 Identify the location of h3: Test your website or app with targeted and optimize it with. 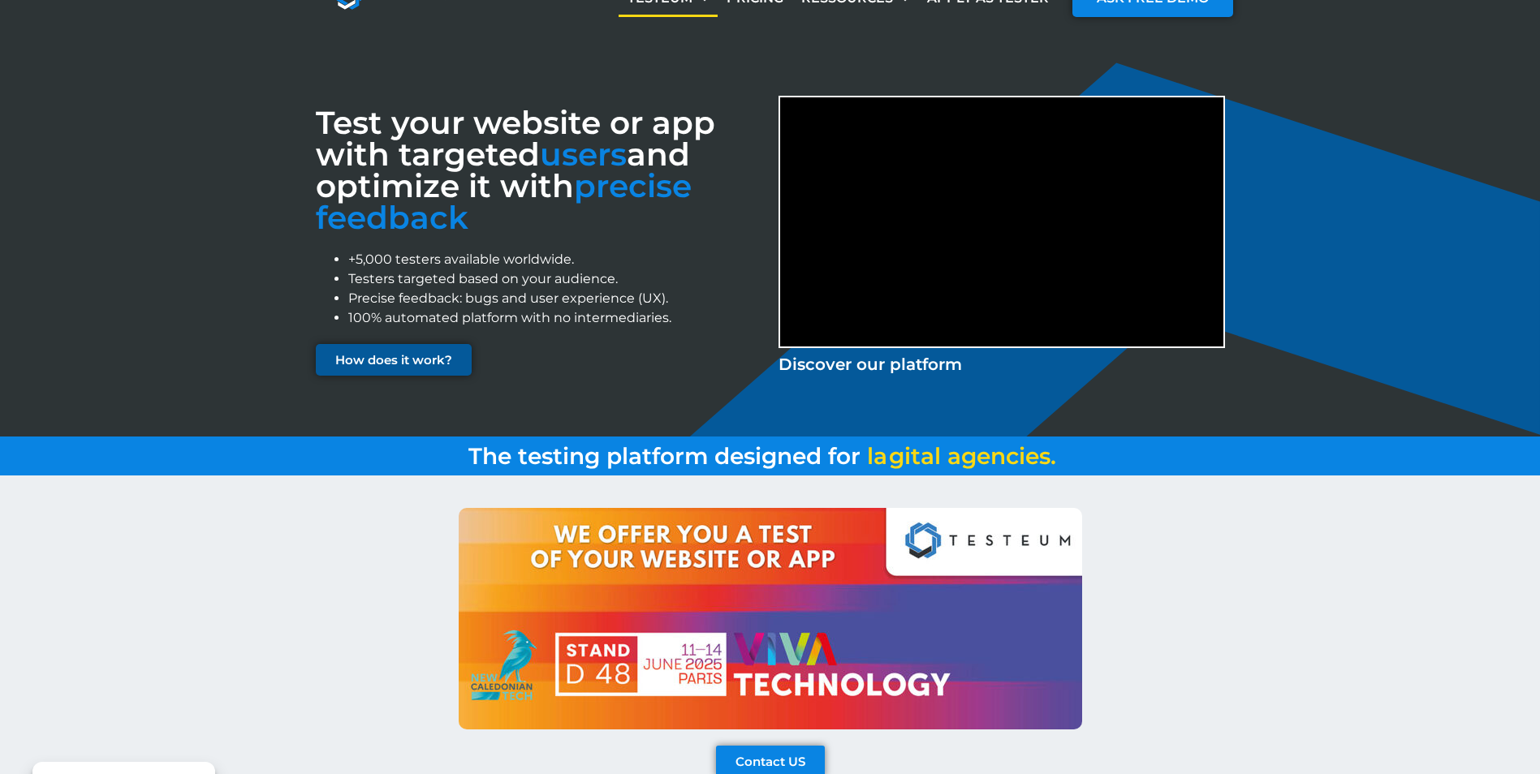
(539, 170).